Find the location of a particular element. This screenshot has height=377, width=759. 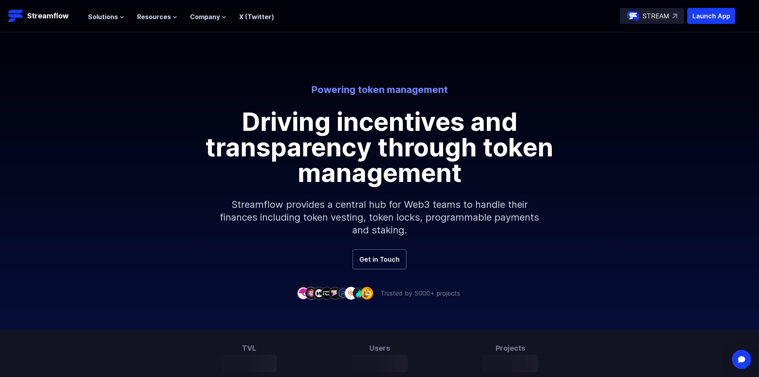

img: top-right-arrow.svg is located at coordinates (675, 16).